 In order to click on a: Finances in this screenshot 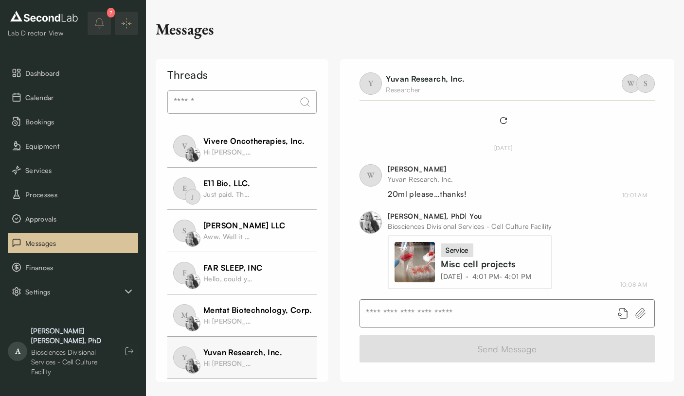, I will do `click(73, 267)`.